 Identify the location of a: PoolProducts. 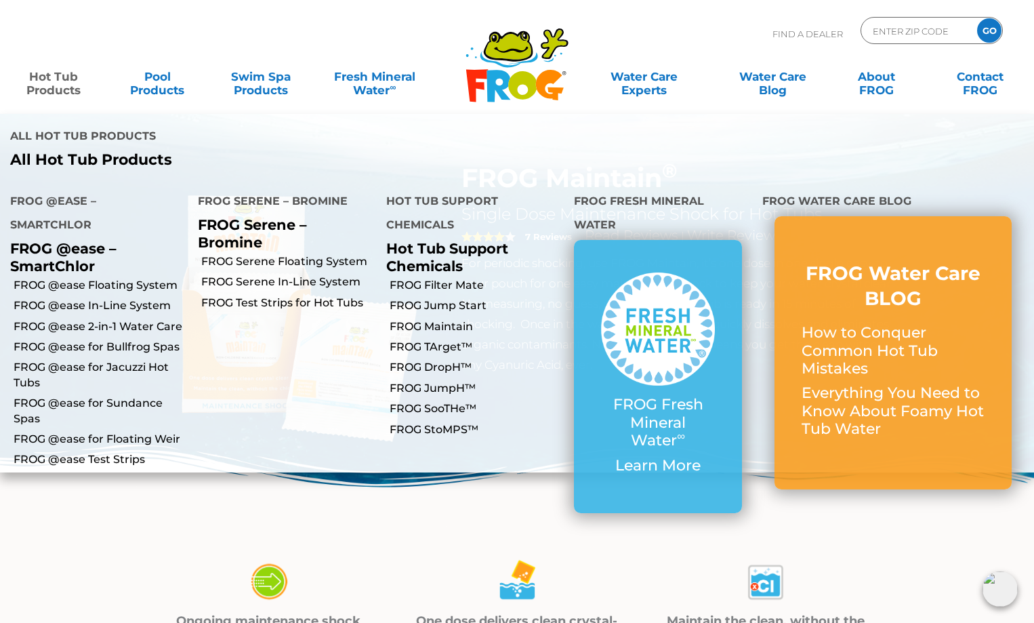
(157, 77).